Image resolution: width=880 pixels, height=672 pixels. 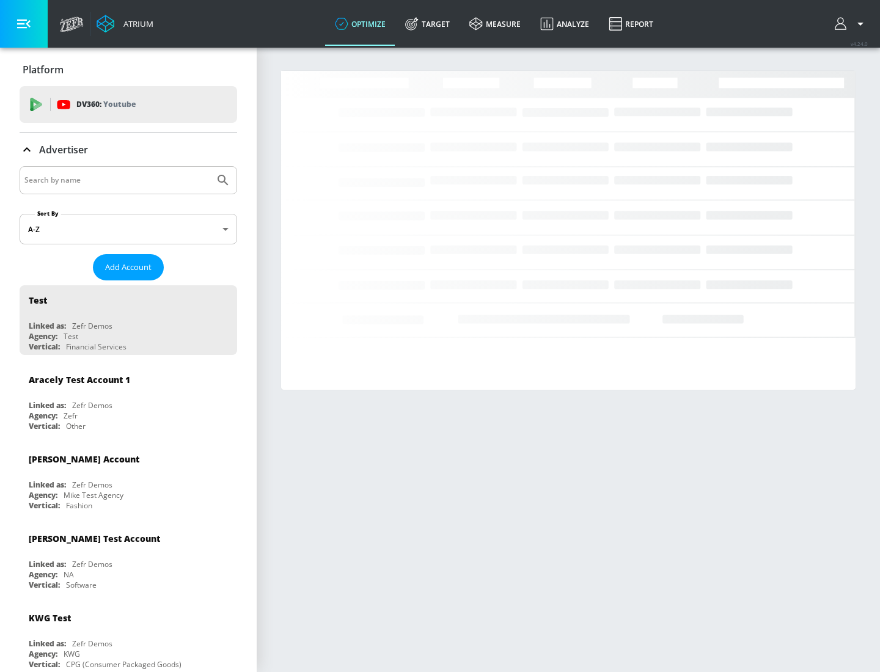 What do you see at coordinates (123, 664) in the screenshot?
I see `div: CPG (Consumer Packaged Goods)` at bounding box center [123, 664].